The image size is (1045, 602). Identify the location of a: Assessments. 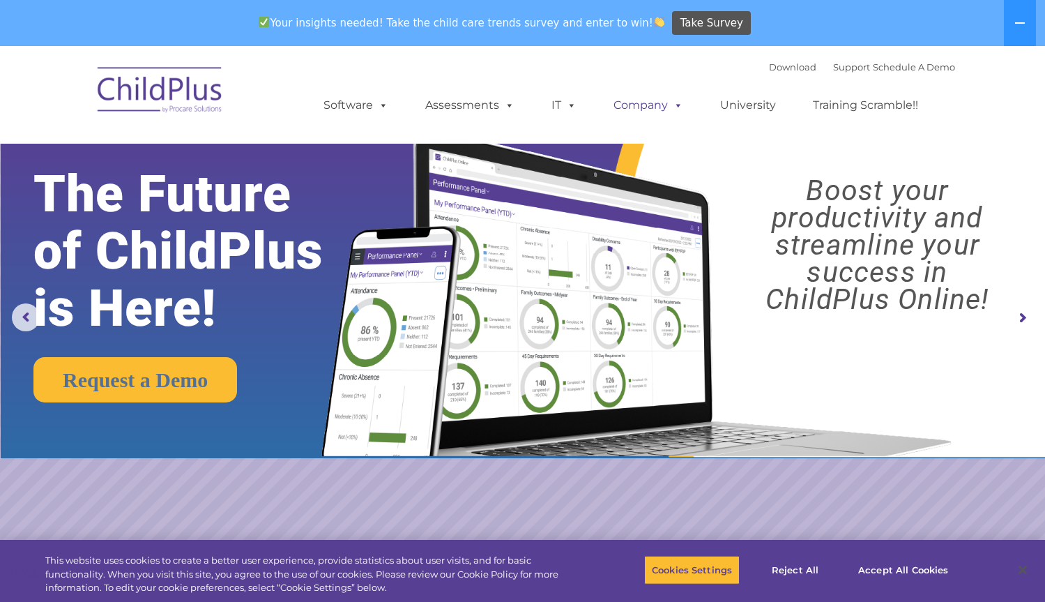
(470, 105).